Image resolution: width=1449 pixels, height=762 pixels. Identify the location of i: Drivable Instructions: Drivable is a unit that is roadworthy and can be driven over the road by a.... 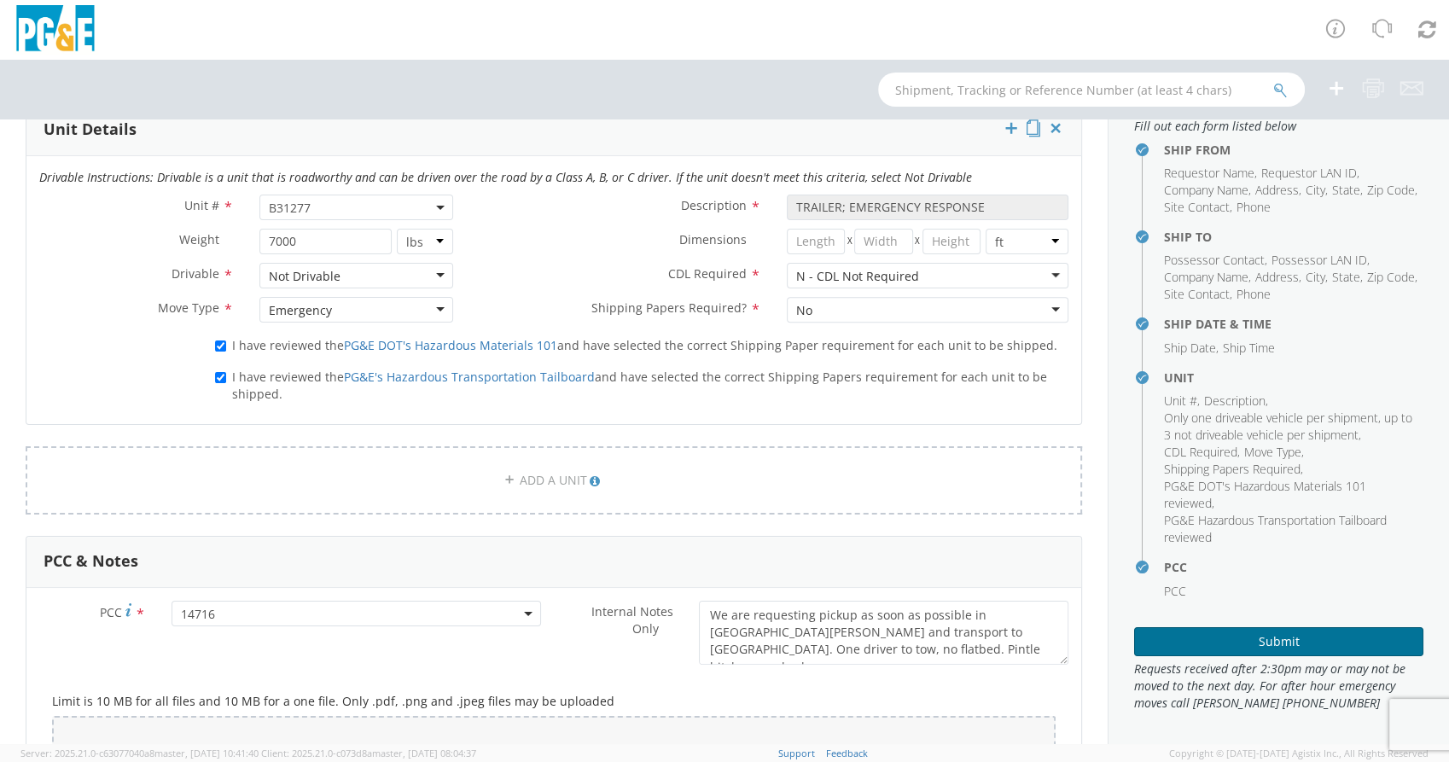
(505, 177).